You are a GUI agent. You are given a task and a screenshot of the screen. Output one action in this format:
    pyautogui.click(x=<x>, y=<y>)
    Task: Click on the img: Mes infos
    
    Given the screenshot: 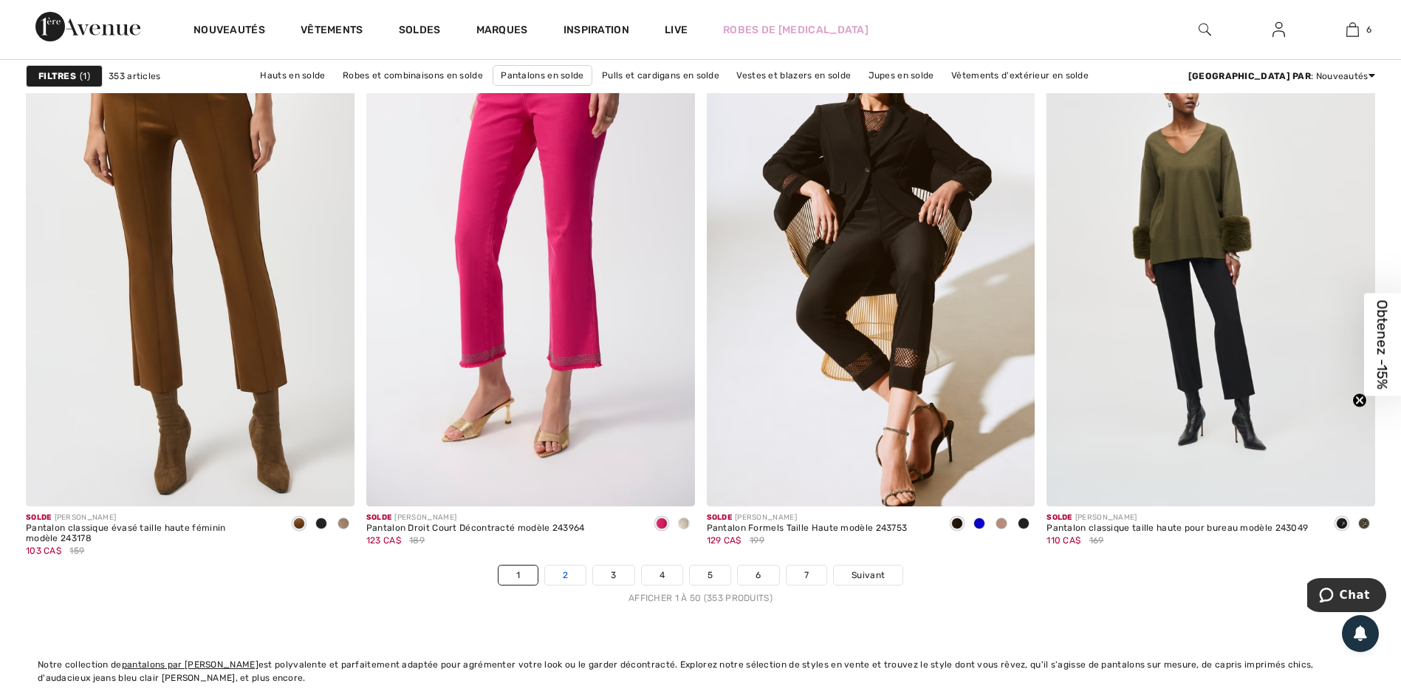 What is the action you would take?
    pyautogui.click(x=1279, y=30)
    